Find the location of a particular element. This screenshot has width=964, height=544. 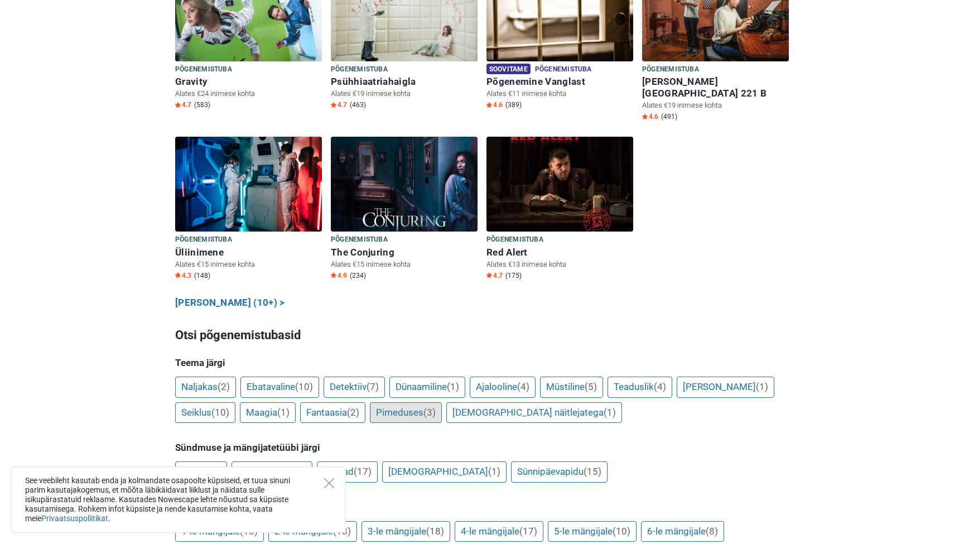

img: Üliinimene is located at coordinates (248, 184).